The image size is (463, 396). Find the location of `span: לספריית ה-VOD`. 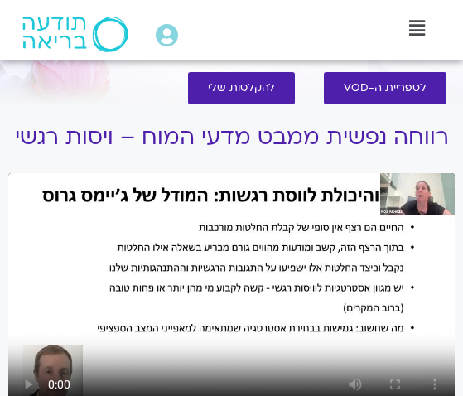

span: לספריית ה-VOD is located at coordinates (385, 88).